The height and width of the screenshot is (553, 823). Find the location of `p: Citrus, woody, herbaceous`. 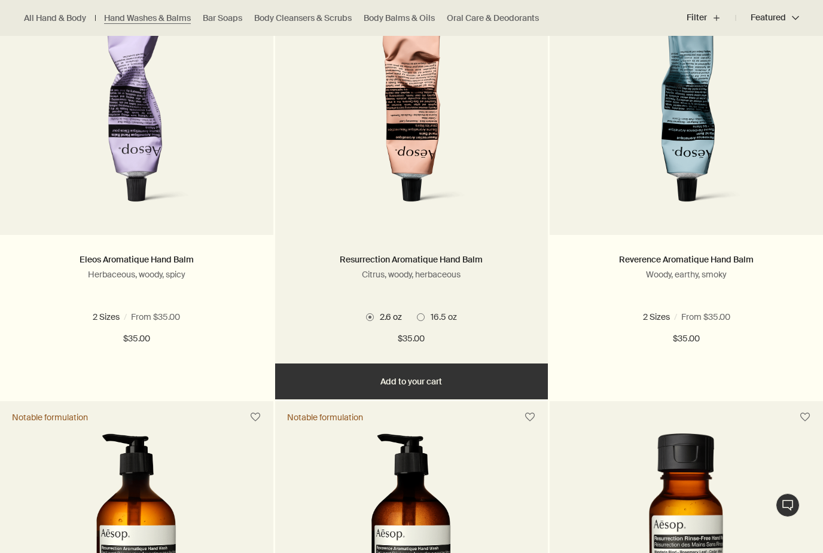

p: Citrus, woody, herbaceous is located at coordinates (411, 274).